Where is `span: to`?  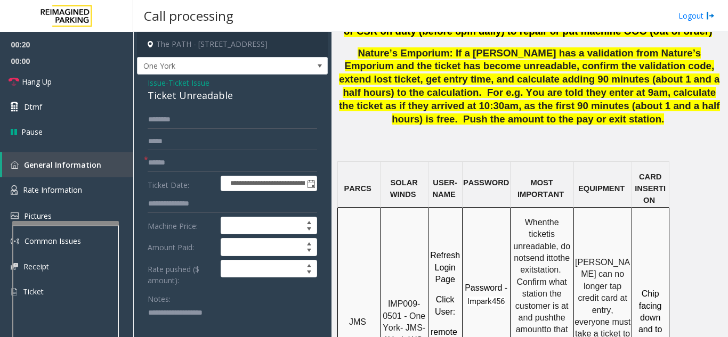
span: to is located at coordinates (554, 258).